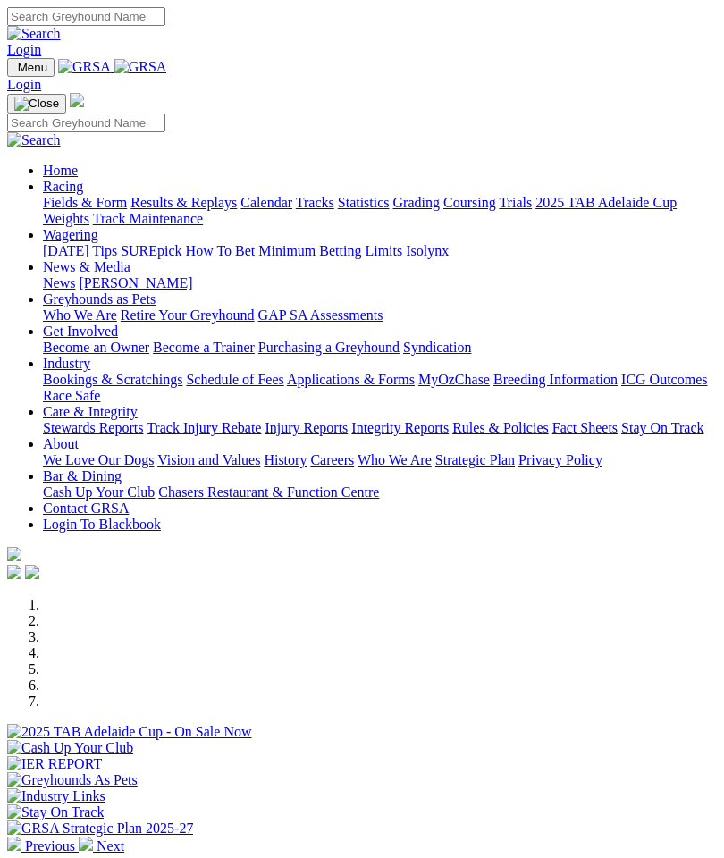 The width and height of the screenshot is (724, 858). What do you see at coordinates (101, 846) in the screenshot?
I see `a: Next` at bounding box center [101, 846].